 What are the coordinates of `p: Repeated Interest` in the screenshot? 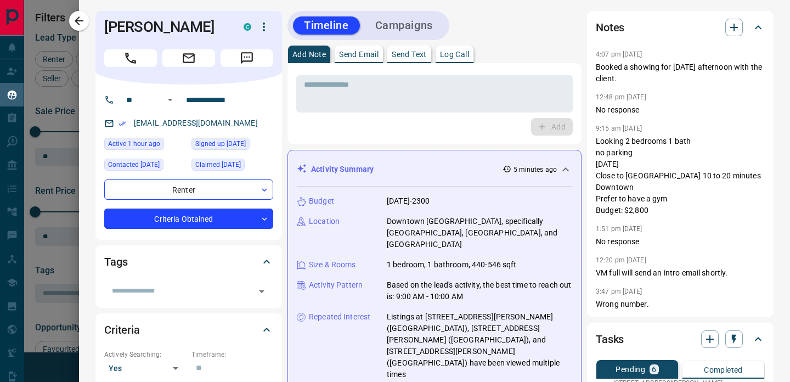 It's located at (340, 317).